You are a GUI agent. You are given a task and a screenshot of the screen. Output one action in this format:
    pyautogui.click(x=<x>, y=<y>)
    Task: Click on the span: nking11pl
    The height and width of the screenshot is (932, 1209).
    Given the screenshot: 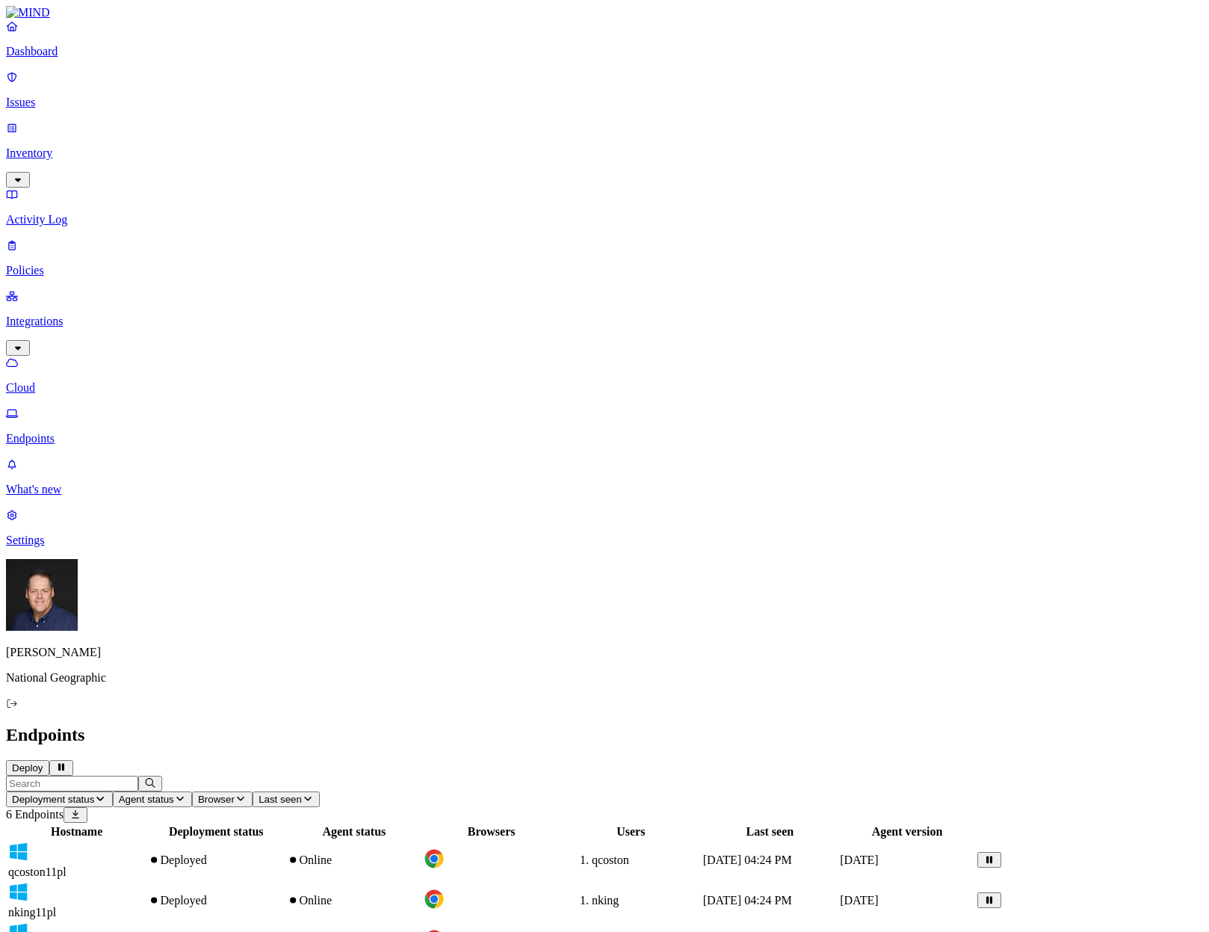 What is the action you would take?
    pyautogui.click(x=32, y=911)
    